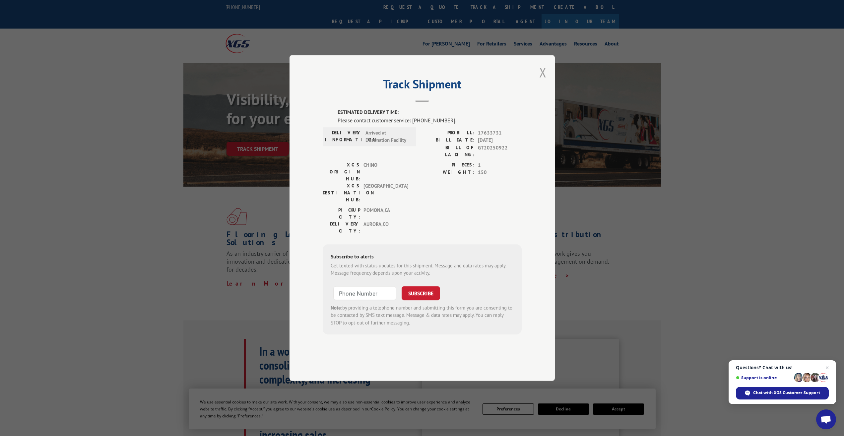  I want to click on div: Subscribe to alerts, so click(422, 257).